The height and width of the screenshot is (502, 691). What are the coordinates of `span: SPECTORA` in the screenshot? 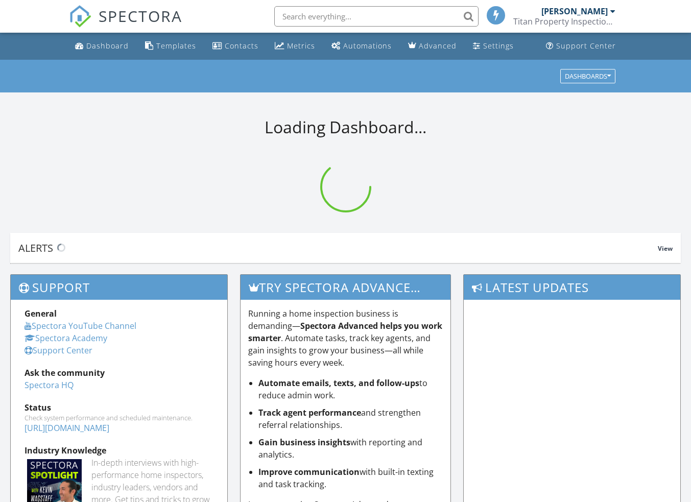 It's located at (140, 16).